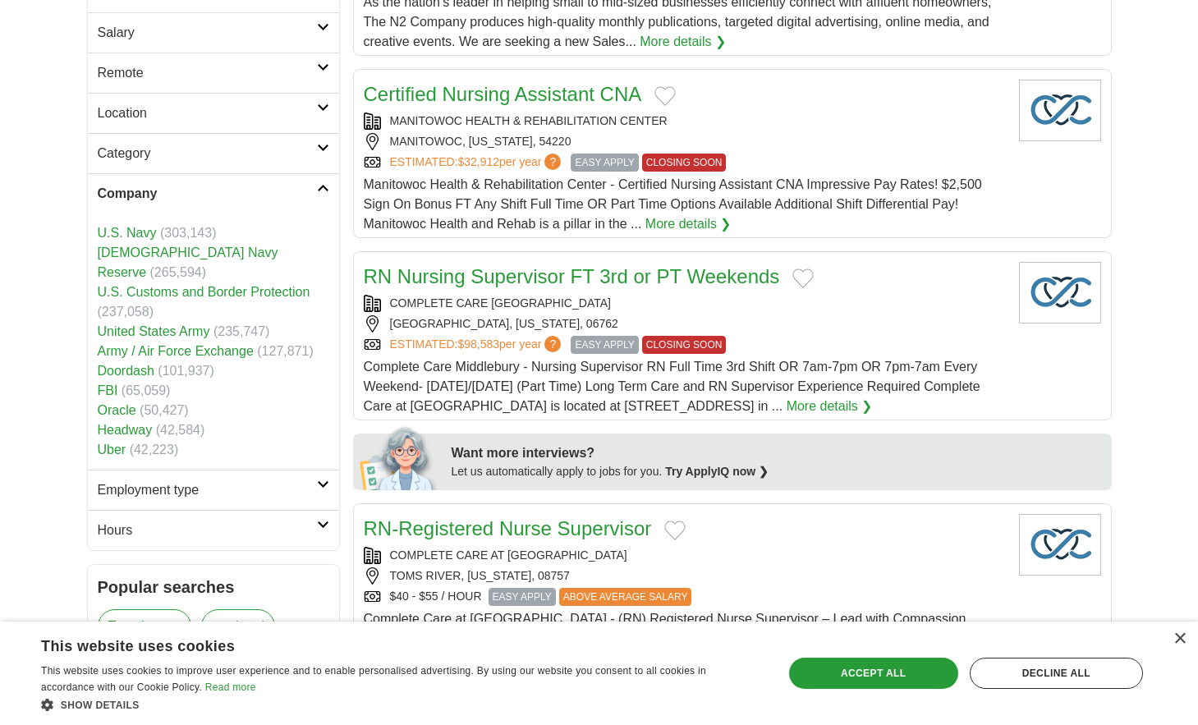  What do you see at coordinates (231, 687) in the screenshot?
I see `a: Read more, opens a new window` at bounding box center [231, 687].